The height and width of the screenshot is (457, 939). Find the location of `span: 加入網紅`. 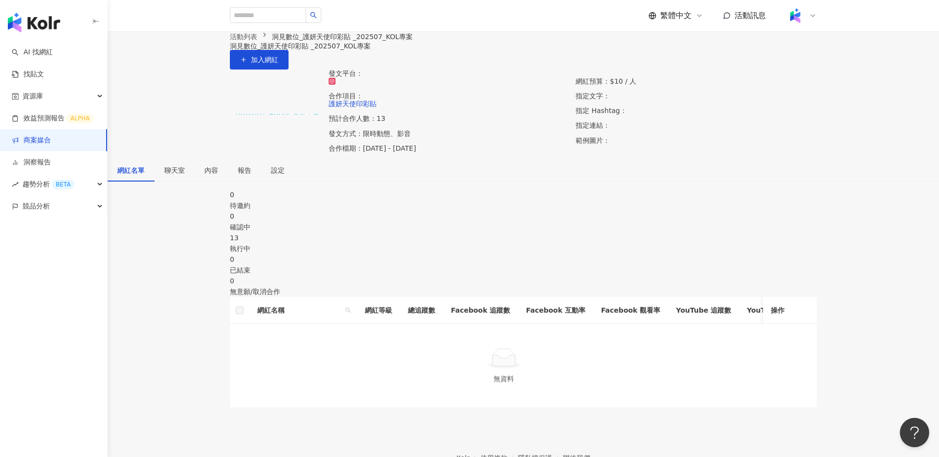

span: 加入網紅 is located at coordinates (265, 60).